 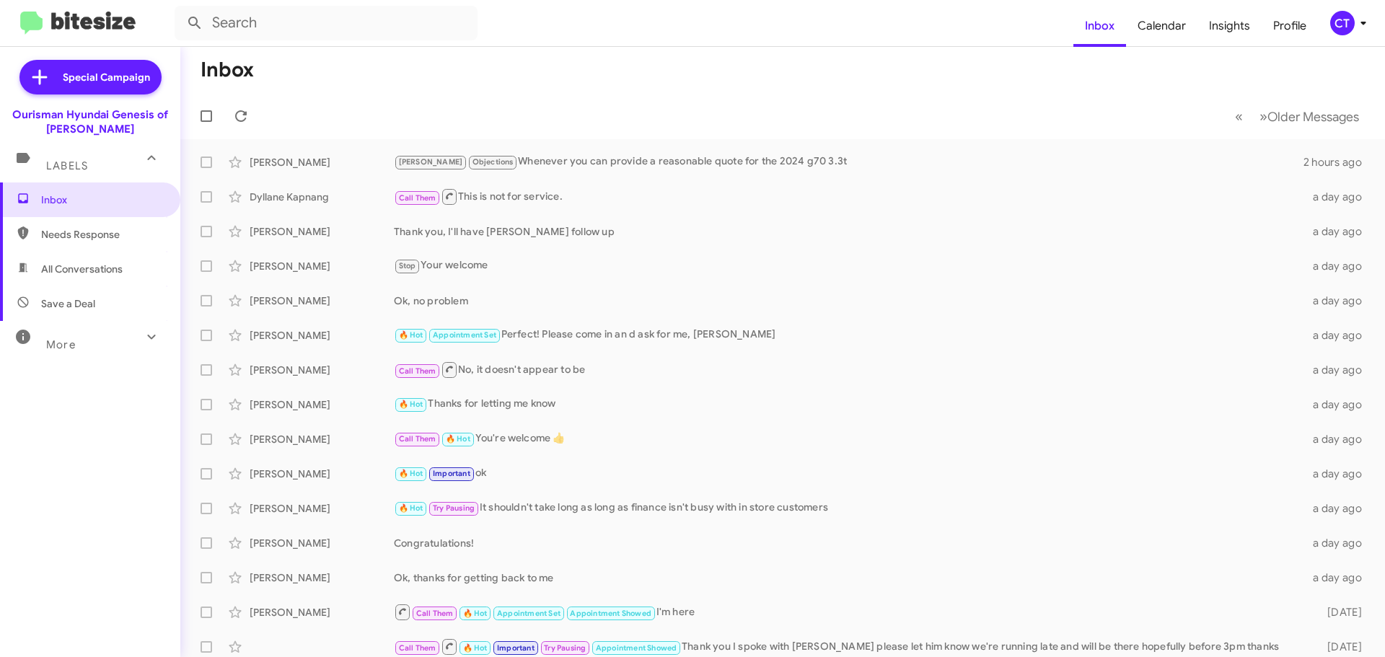 What do you see at coordinates (849, 369) in the screenshot?
I see `div: No, it doesn't appear to be` at bounding box center [849, 369].